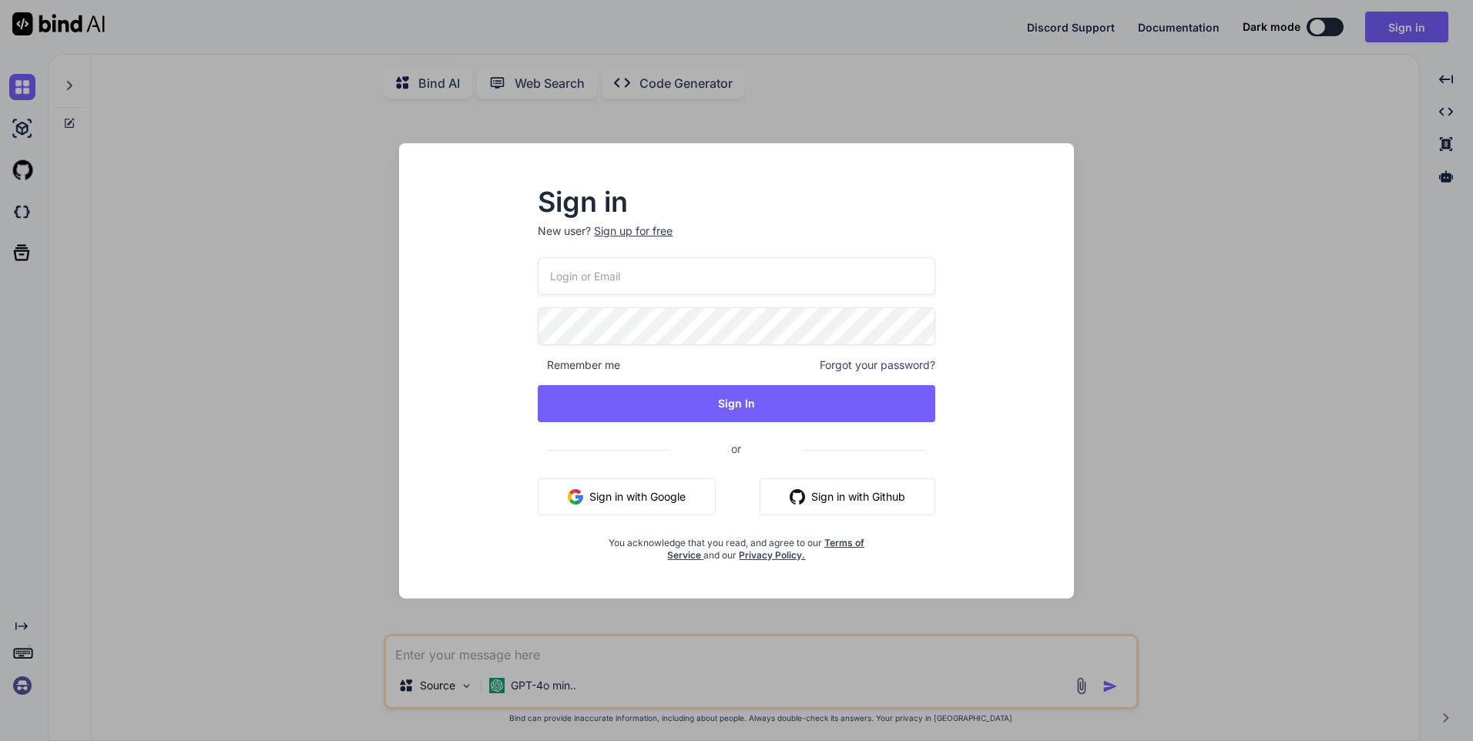 The image size is (1473, 741). I want to click on img: github, so click(797, 497).